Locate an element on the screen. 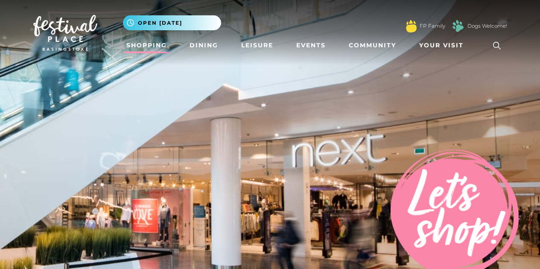 Image resolution: width=540 pixels, height=269 pixels. a: Shopping is located at coordinates (146, 45).